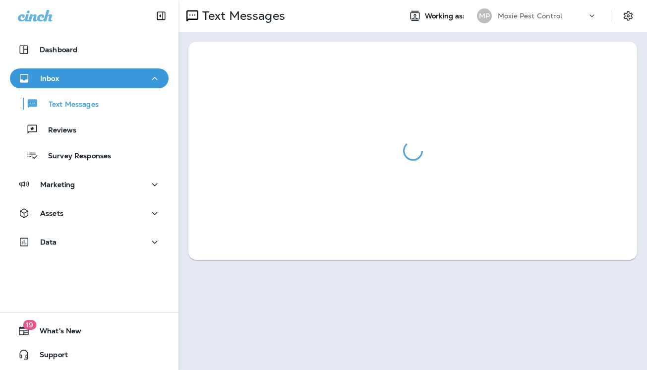 The height and width of the screenshot is (370, 647). I want to click on button: Collapse Sidebar, so click(161, 16).